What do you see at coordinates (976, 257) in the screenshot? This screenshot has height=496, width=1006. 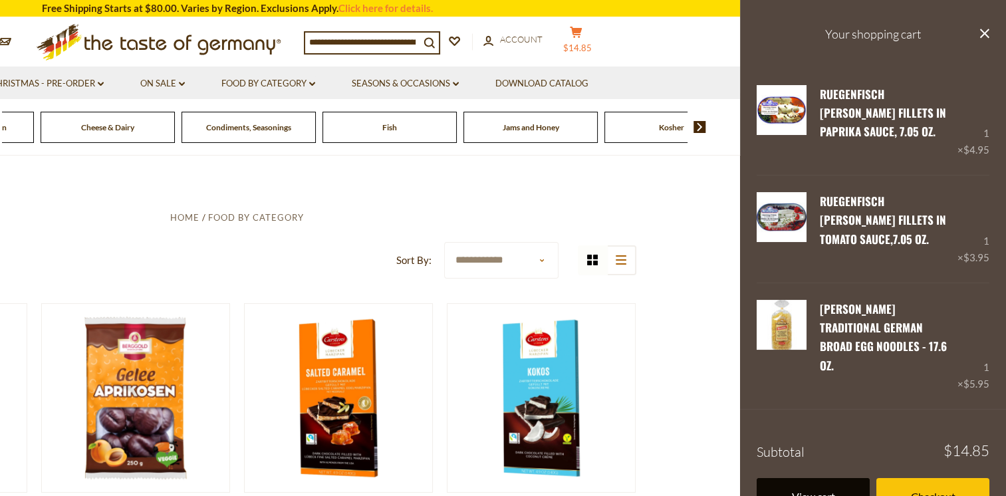 I see `span: $3.95` at bounding box center [976, 257].